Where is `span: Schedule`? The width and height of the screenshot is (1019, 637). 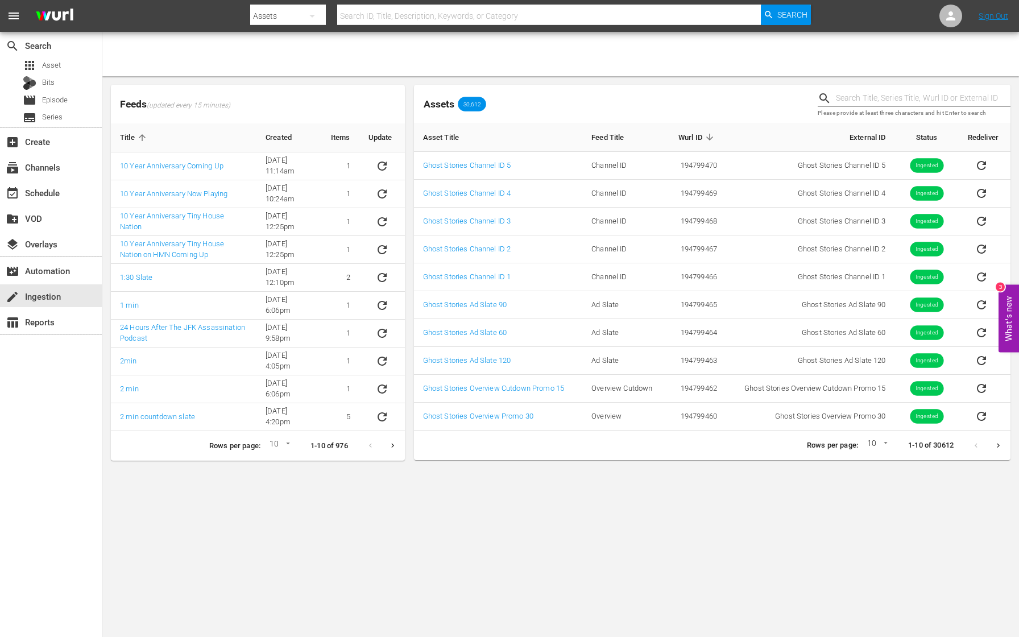 span: Schedule is located at coordinates (13, 193).